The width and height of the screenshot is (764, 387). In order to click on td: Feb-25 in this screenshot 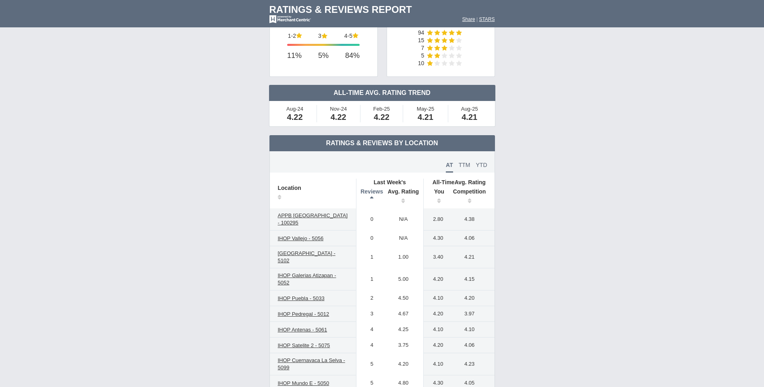, I will do `click(382, 114)`.